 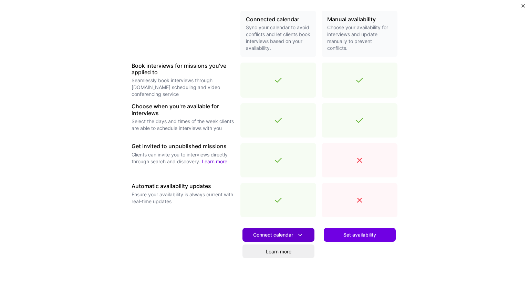 What do you see at coordinates (359, 38) in the screenshot?
I see `p: Choose your availability for interviews and update manually to prevent conflicts.` at bounding box center [359, 38].